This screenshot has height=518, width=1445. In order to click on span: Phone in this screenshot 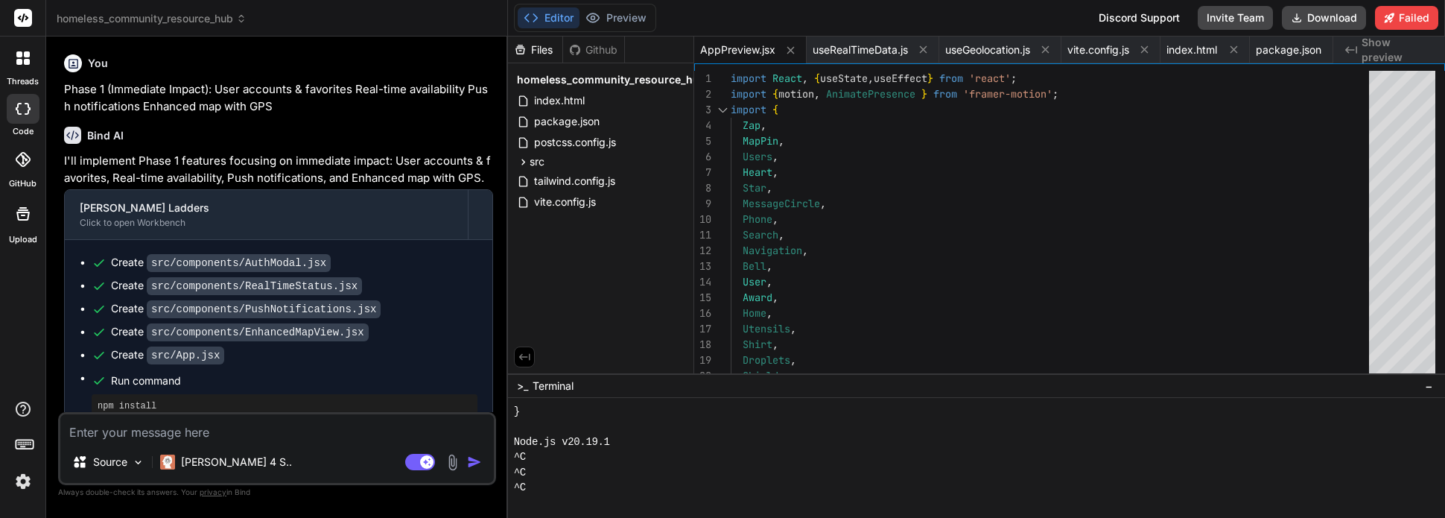, I will do `click(757, 219)`.